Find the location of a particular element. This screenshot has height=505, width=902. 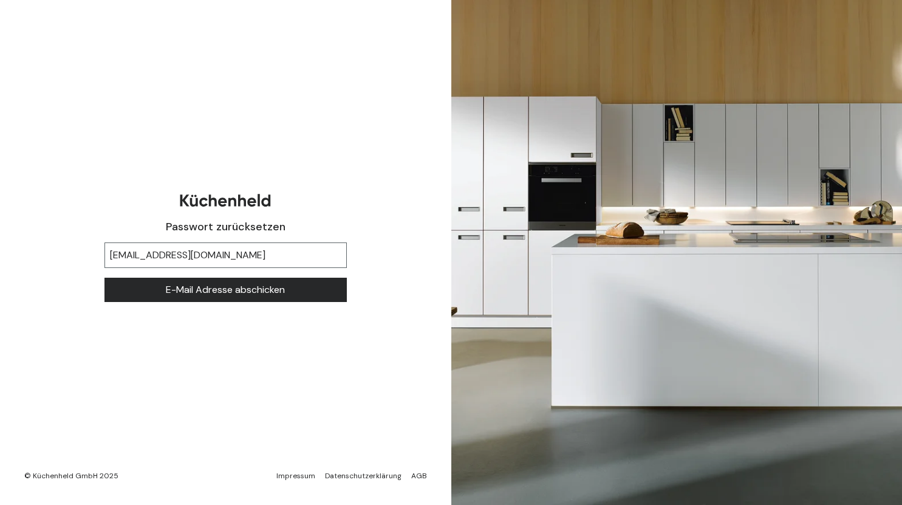

a: AGB is located at coordinates (419, 475).